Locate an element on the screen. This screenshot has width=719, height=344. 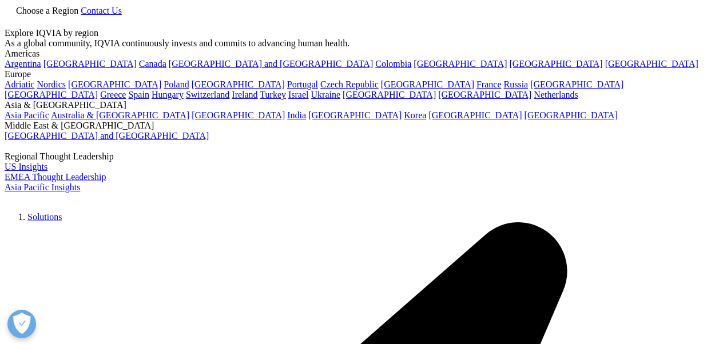
a: Hungary is located at coordinates (168, 94).